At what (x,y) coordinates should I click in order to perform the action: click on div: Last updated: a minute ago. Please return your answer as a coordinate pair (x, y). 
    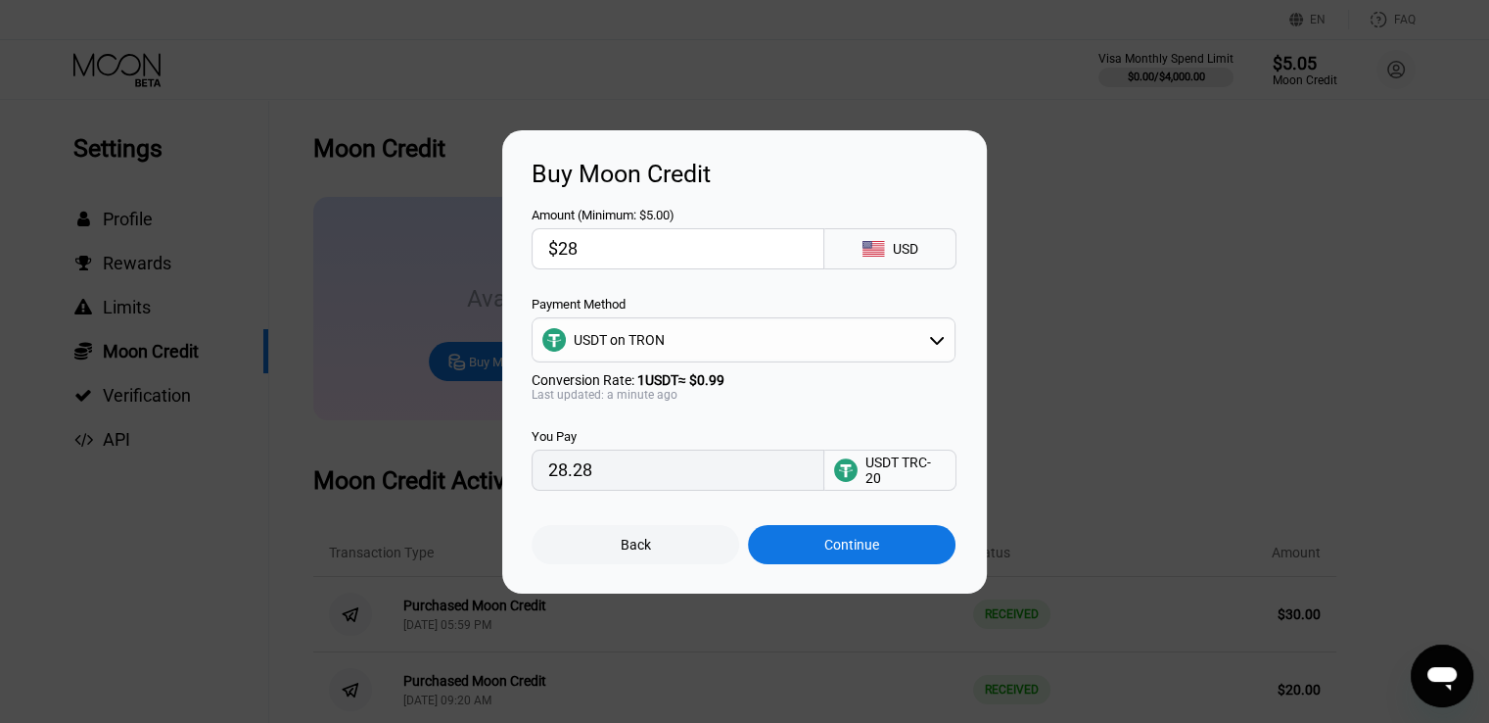
    Looking at the image, I should click on (743, 395).